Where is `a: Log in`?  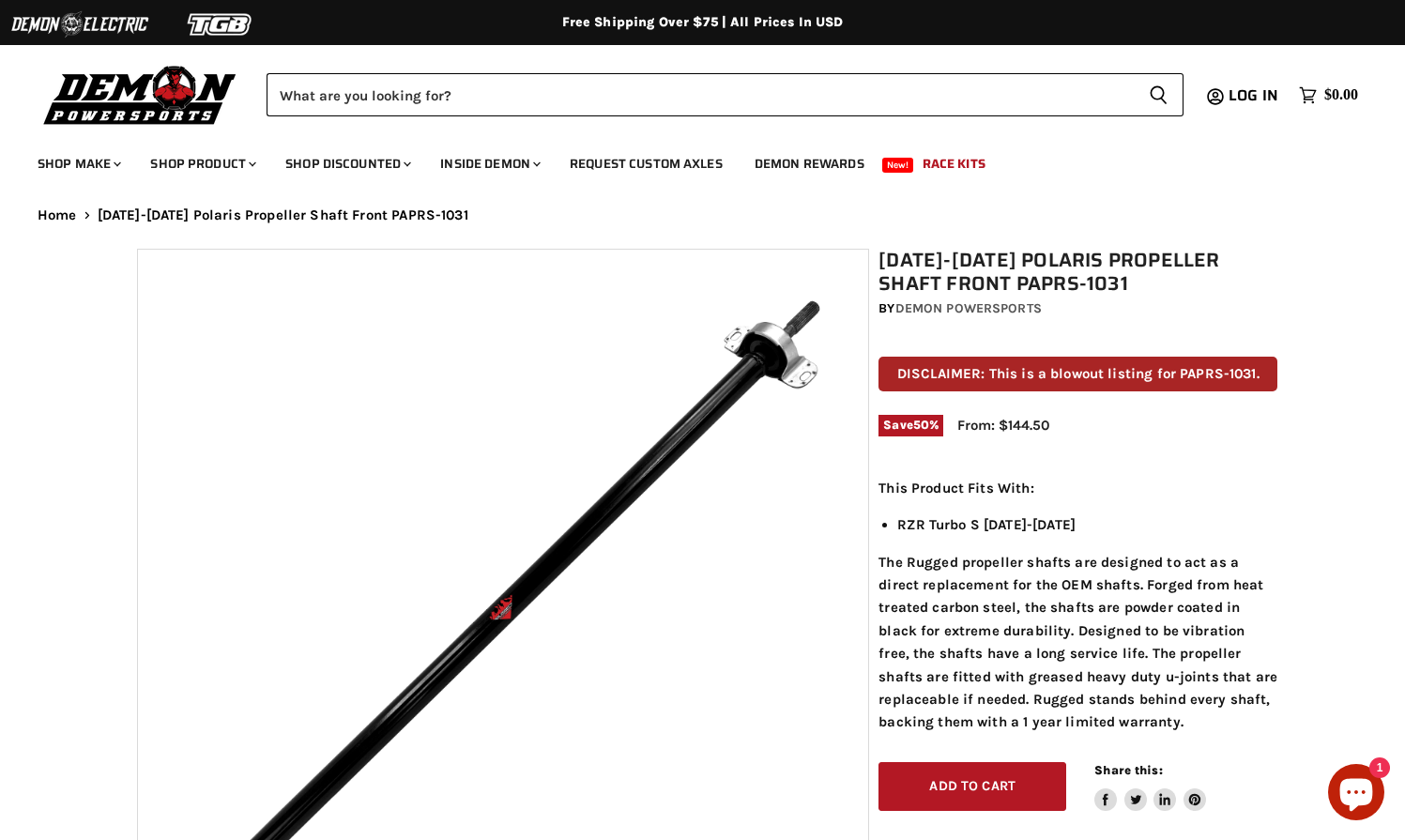 a: Log in is located at coordinates (1255, 96).